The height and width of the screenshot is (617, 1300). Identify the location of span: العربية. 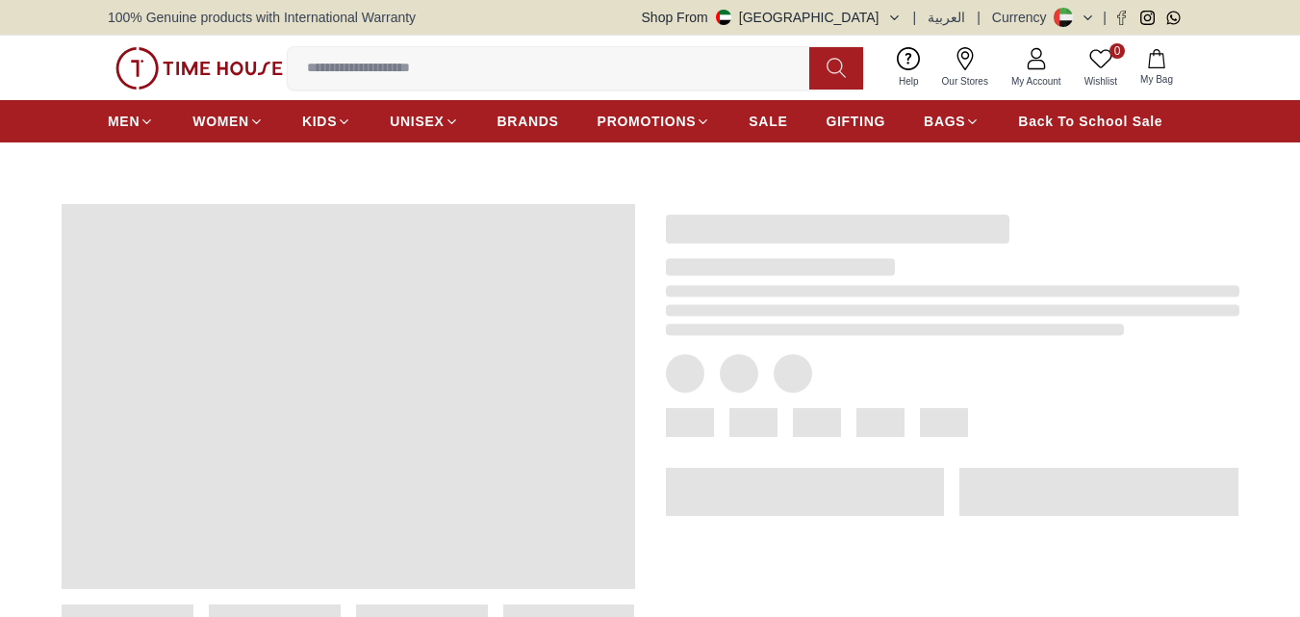
(946, 17).